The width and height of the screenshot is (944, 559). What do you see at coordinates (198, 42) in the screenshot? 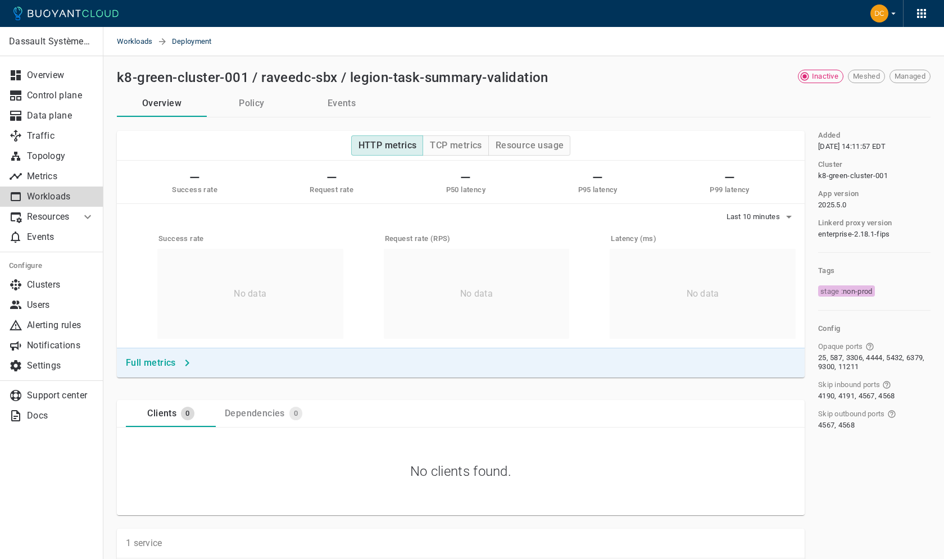
I see `span: Deployment` at bounding box center [198, 42].